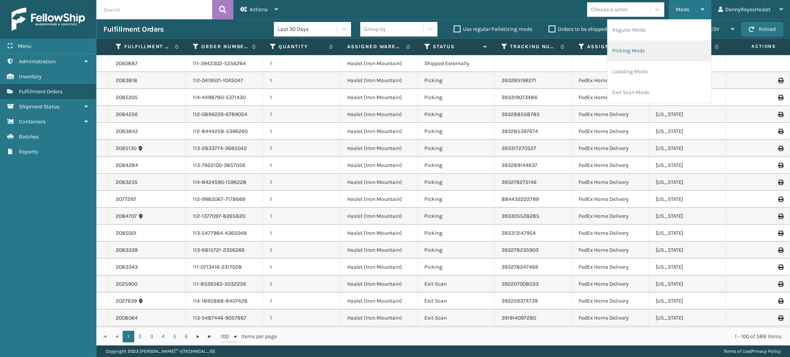  What do you see at coordinates (520, 267) in the screenshot?
I see `a: 393278247469` at bounding box center [520, 267].